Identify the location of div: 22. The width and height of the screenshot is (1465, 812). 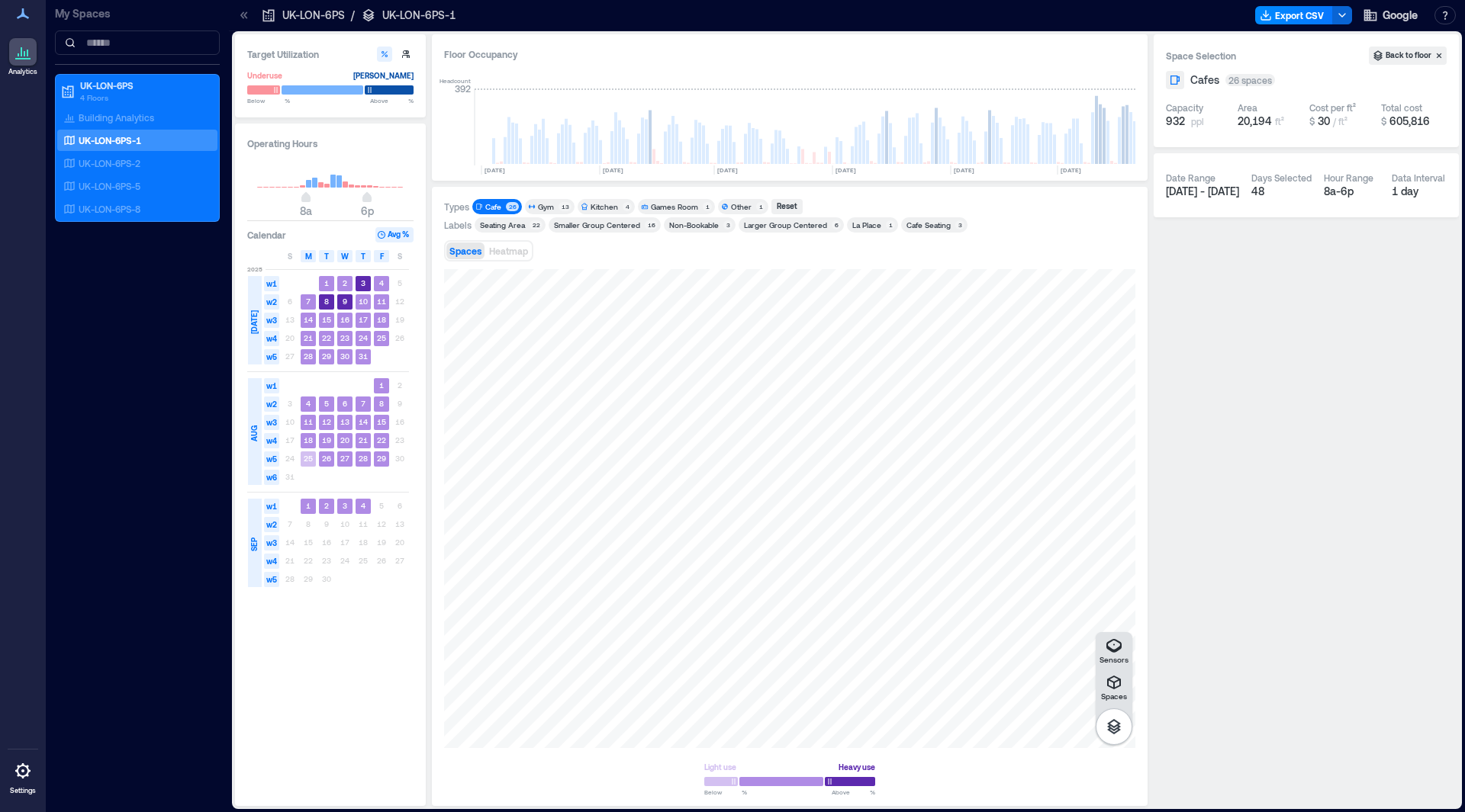
(536, 225).